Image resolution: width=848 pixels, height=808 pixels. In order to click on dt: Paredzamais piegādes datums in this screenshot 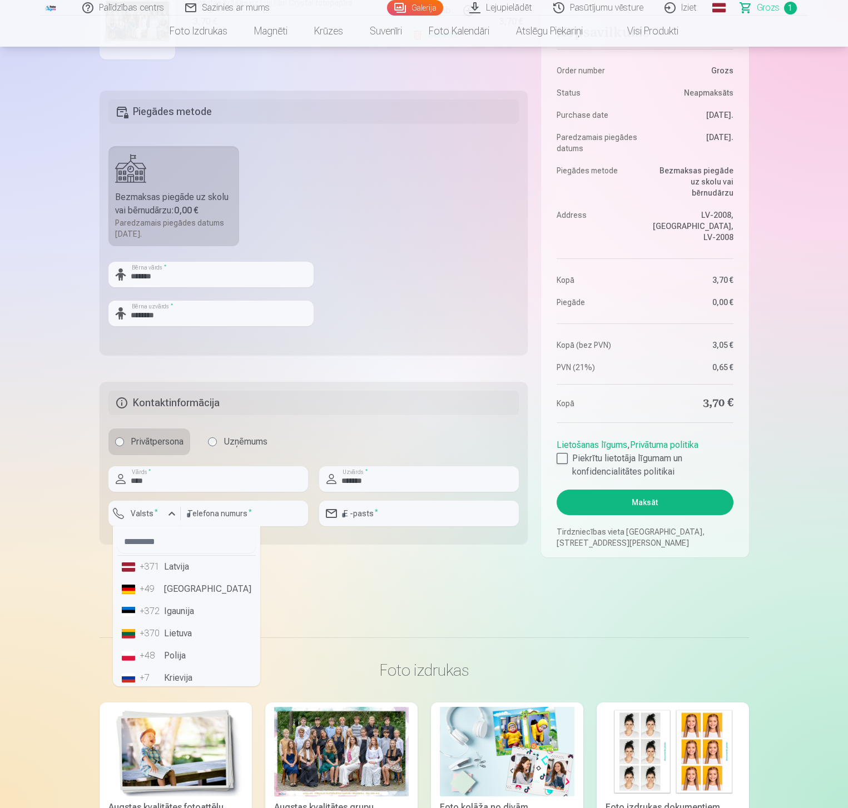, I will do `click(598, 143)`.